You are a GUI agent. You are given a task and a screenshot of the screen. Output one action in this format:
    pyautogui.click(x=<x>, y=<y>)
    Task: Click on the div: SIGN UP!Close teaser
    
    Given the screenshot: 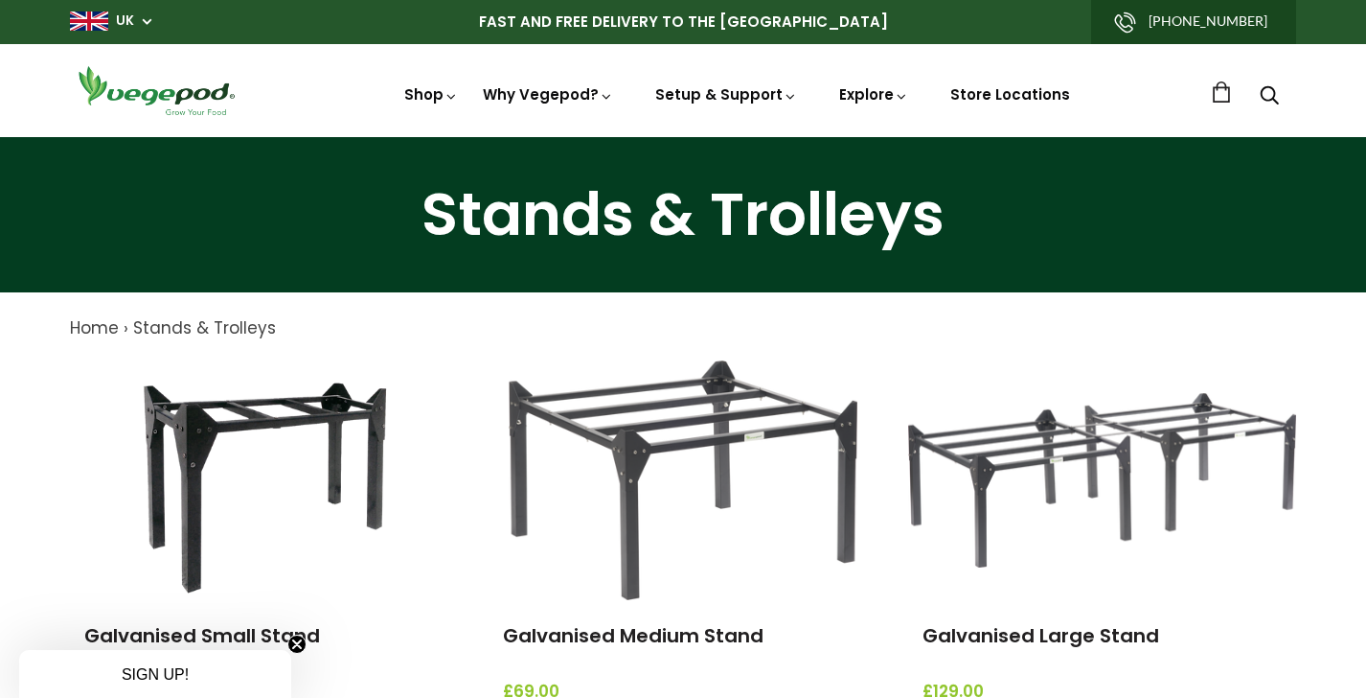 What is the action you would take?
    pyautogui.click(x=155, y=674)
    